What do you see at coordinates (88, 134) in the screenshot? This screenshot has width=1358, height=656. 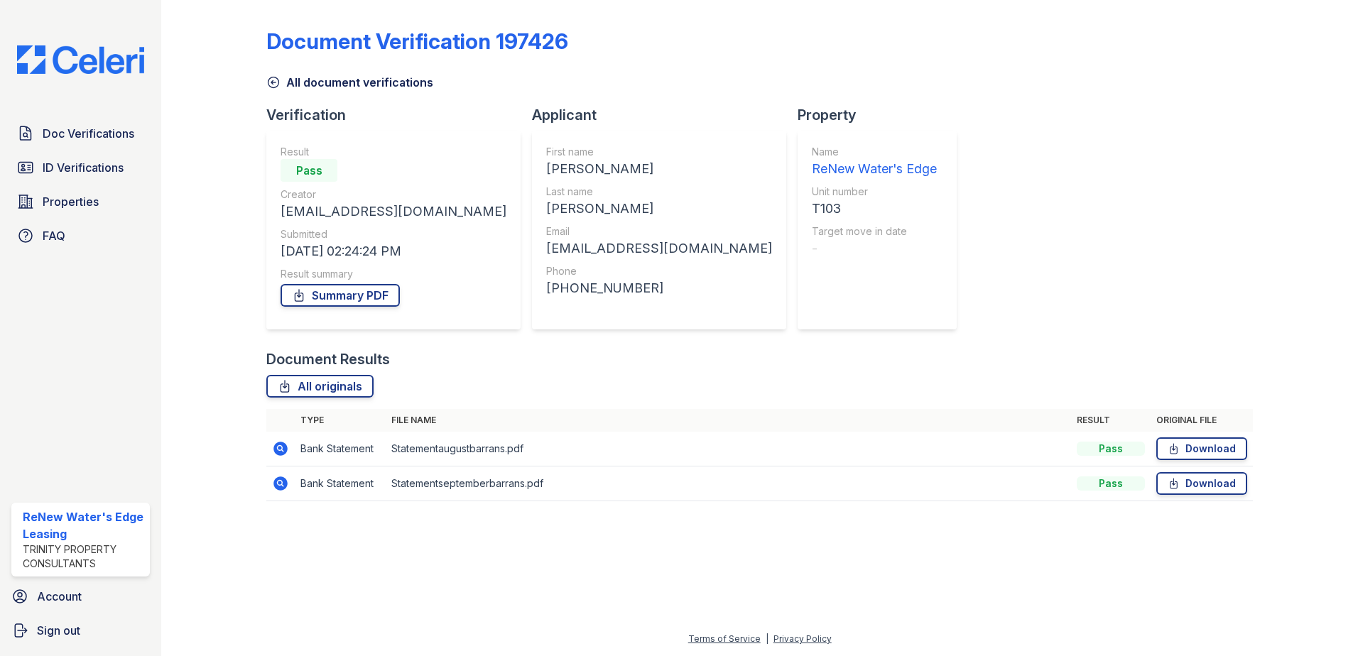 I see `span: Doc Verifications` at bounding box center [88, 134].